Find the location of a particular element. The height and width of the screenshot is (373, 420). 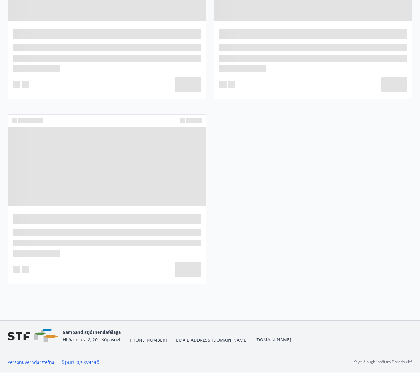

span: Samband stjórnendafélaga is located at coordinates (92, 332).